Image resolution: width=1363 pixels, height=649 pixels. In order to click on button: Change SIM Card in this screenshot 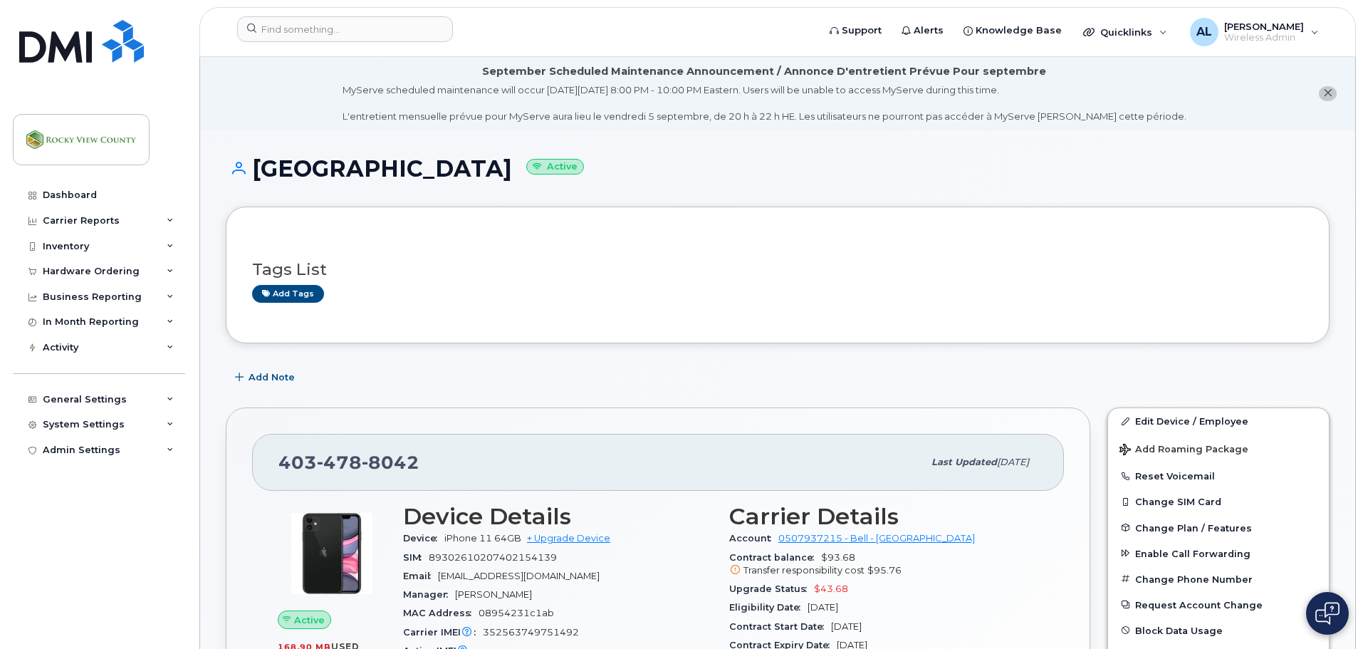, I will do `click(1219, 502)`.